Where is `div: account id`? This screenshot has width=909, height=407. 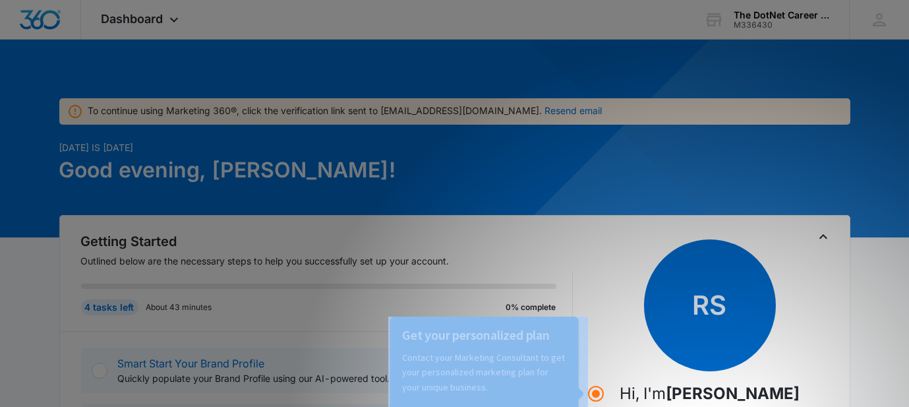 div: account id is located at coordinates (781, 25).